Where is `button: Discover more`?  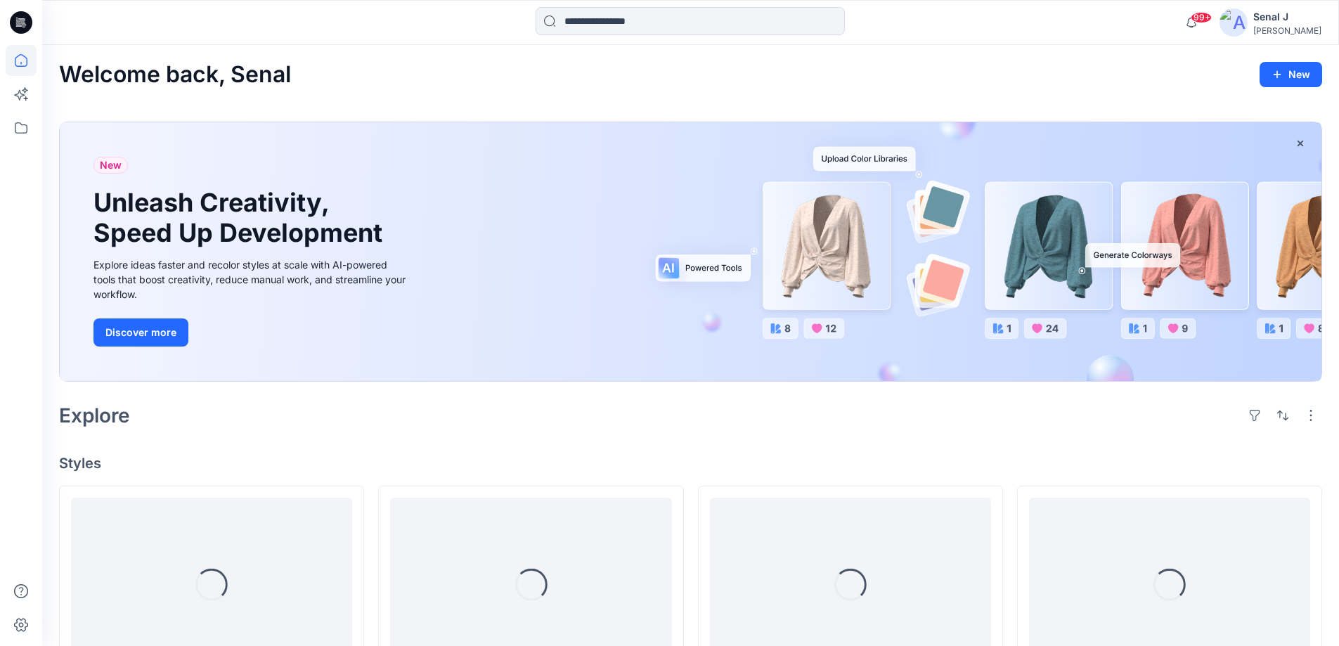
button: Discover more is located at coordinates (141, 333).